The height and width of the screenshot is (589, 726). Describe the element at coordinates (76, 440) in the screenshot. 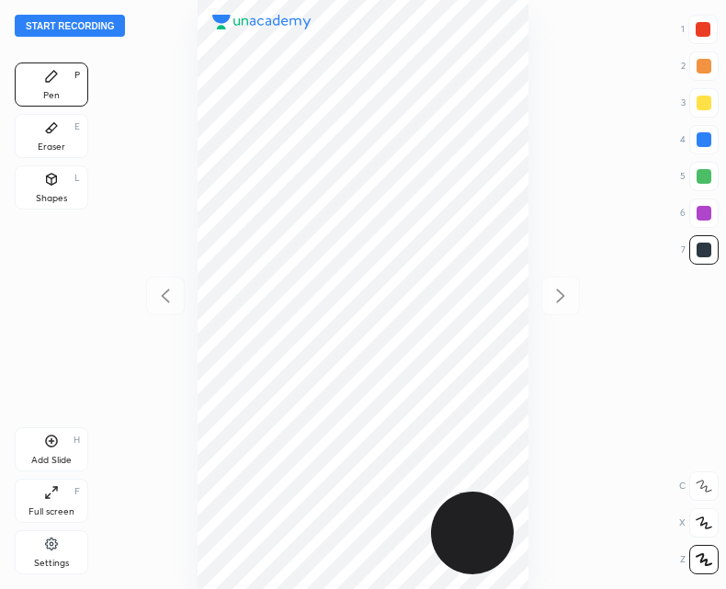

I see `div: H` at that location.